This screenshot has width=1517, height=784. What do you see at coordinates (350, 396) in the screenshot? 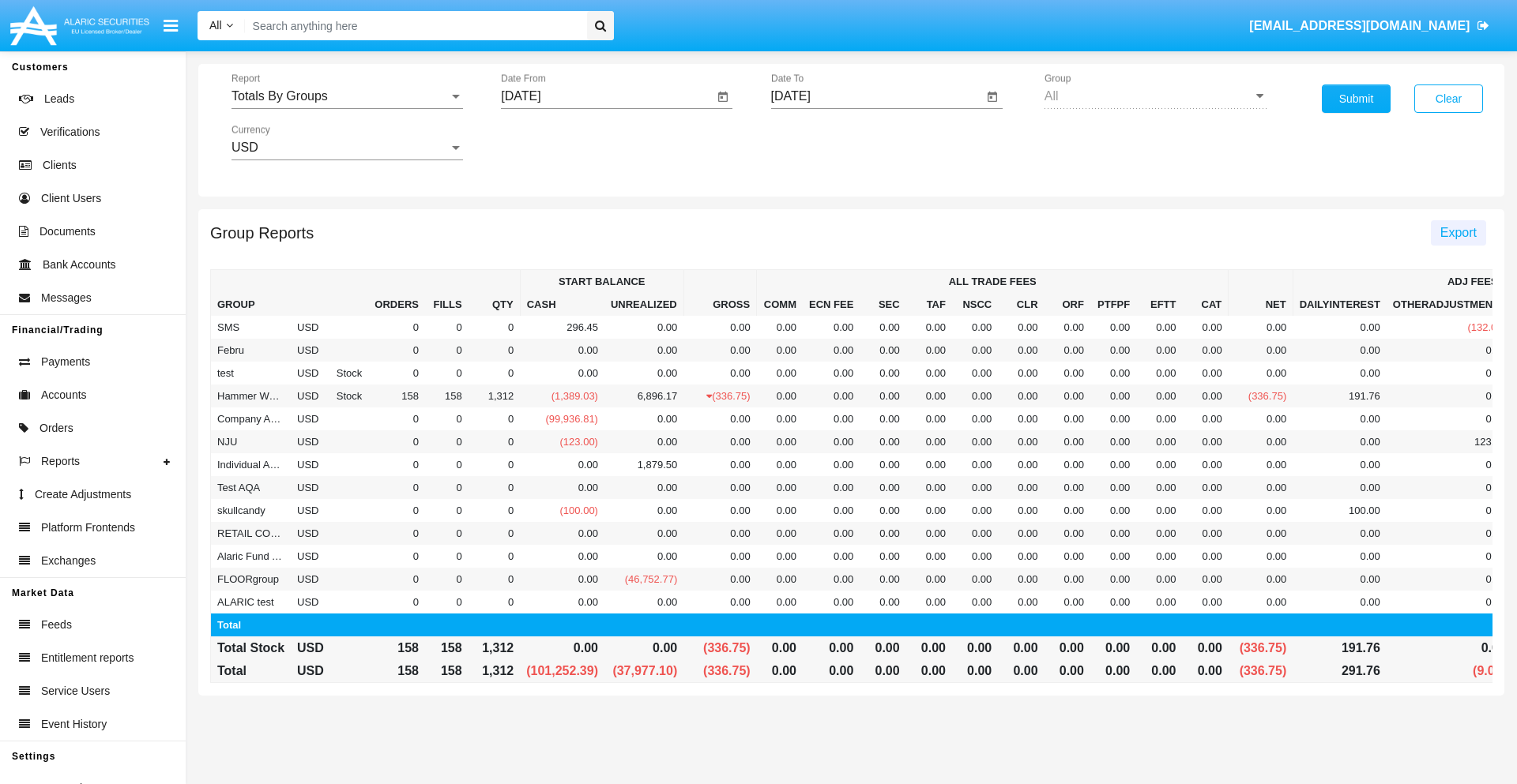
I see `td: Stock` at bounding box center [350, 396].